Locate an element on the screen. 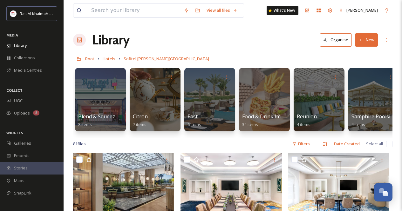  span: Reunion is located at coordinates (306, 117).